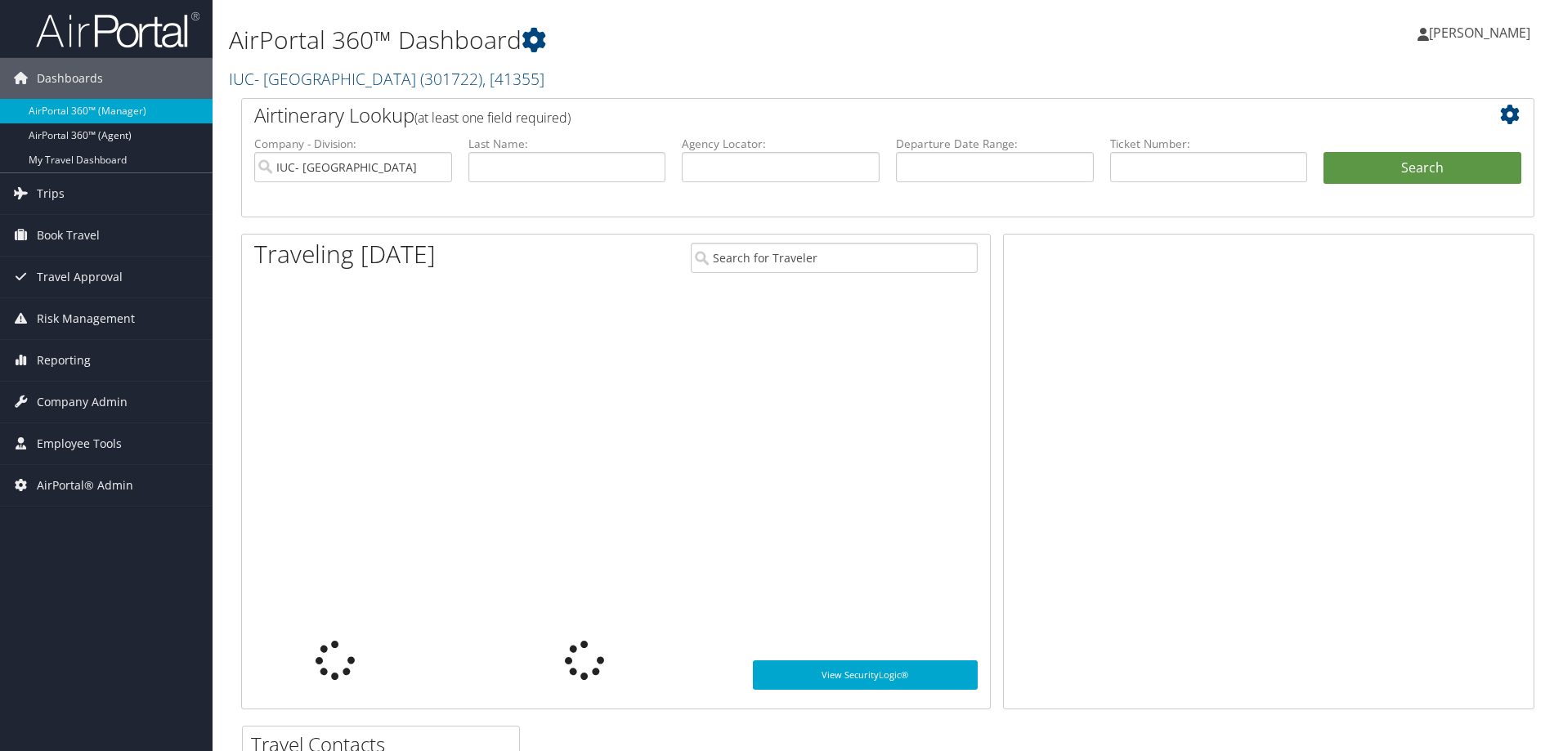  I want to click on h2: Airtinerary Lookup, so click(834, 115).